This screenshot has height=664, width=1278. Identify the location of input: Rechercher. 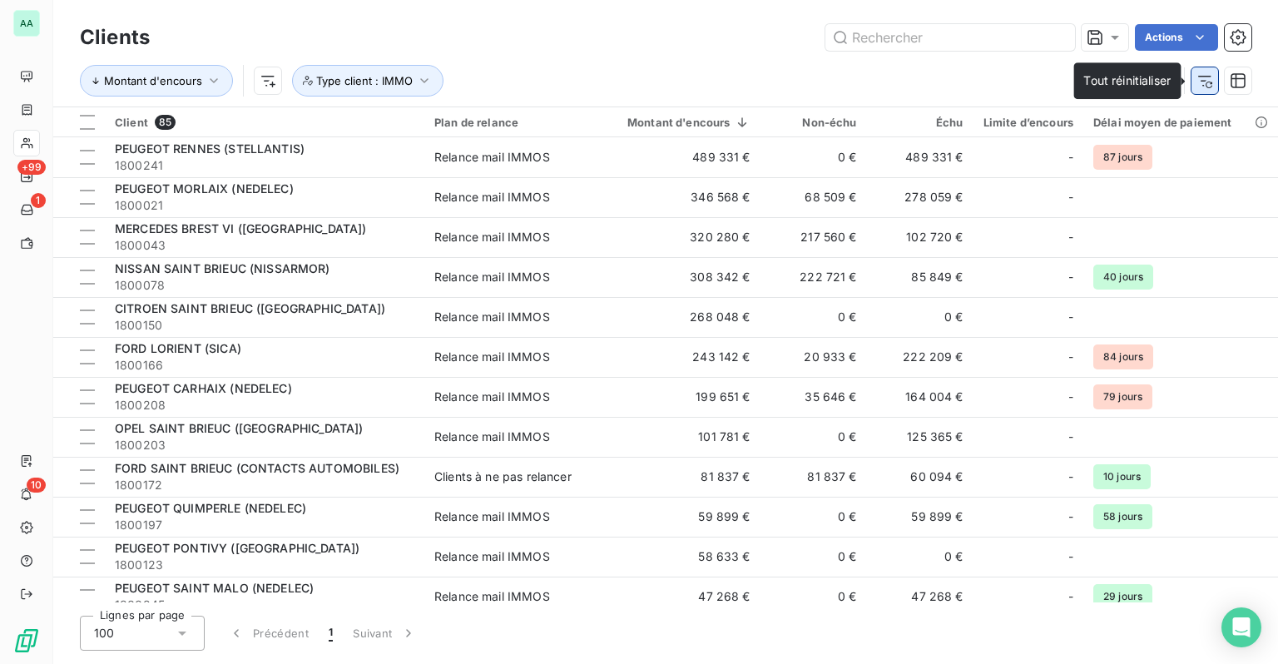
(950, 37).